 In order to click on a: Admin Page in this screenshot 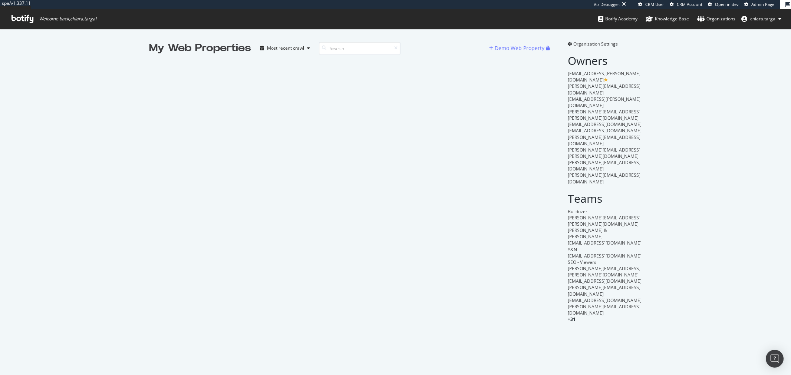, I will do `click(759, 4)`.